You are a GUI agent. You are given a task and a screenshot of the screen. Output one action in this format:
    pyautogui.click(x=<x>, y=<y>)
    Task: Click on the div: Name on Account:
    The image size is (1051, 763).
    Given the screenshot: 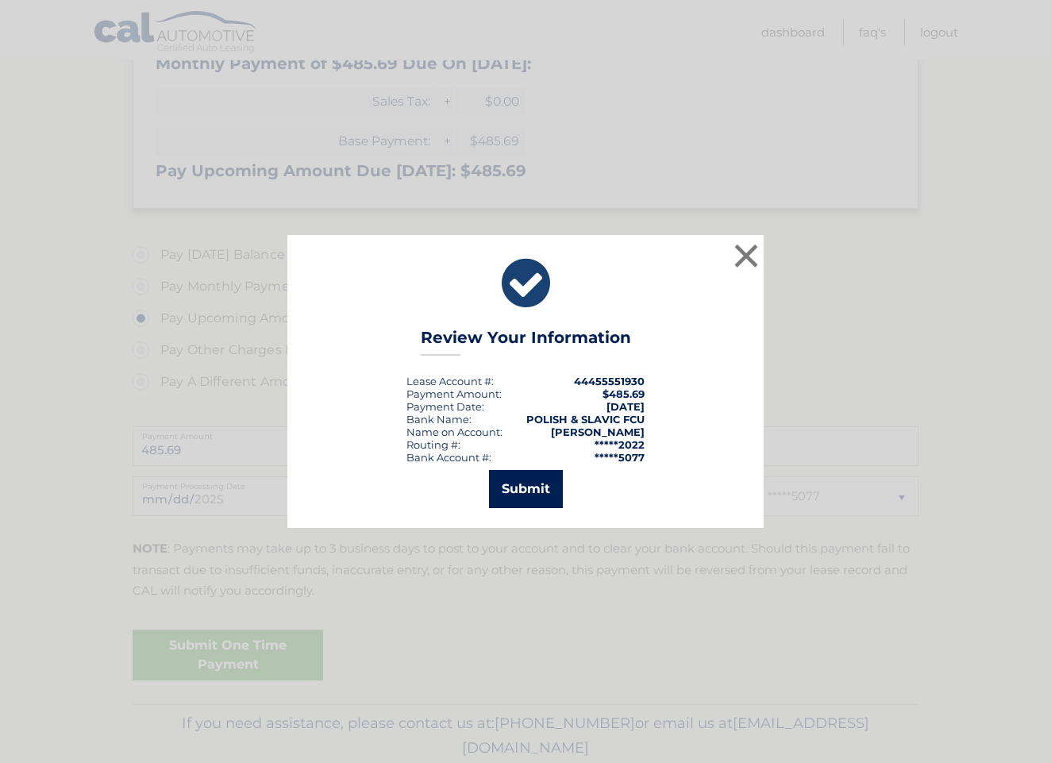 What is the action you would take?
    pyautogui.click(x=454, y=432)
    